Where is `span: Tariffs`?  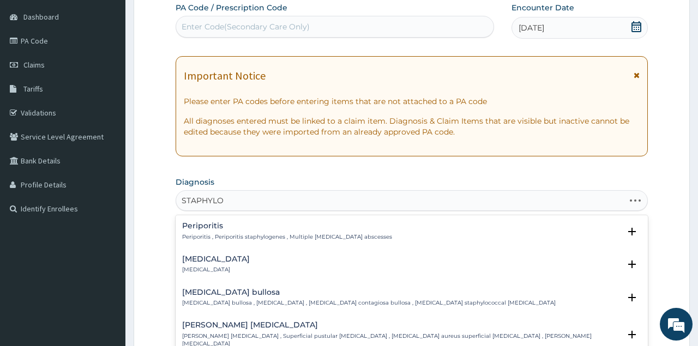 span: Tariffs is located at coordinates (33, 89).